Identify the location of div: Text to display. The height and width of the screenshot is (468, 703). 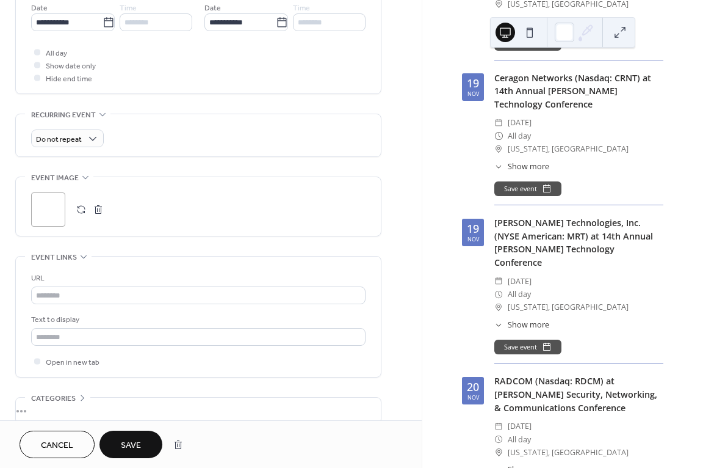
(197, 319).